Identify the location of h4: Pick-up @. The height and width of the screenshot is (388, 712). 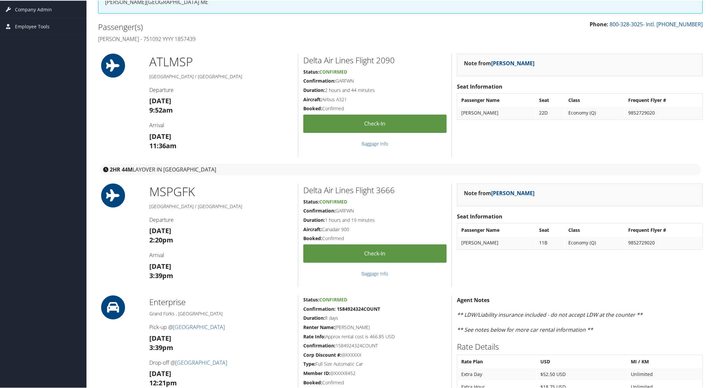
(221, 326).